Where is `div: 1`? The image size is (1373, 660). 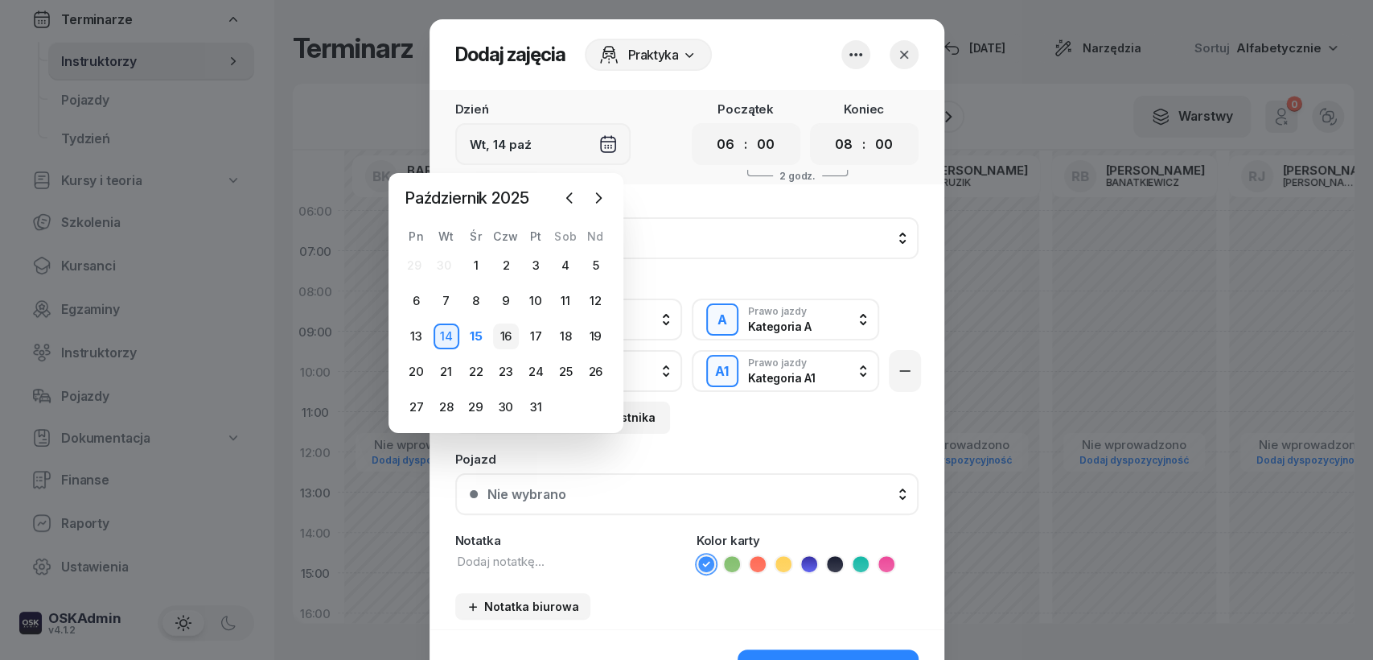 div: 1 is located at coordinates (476, 265).